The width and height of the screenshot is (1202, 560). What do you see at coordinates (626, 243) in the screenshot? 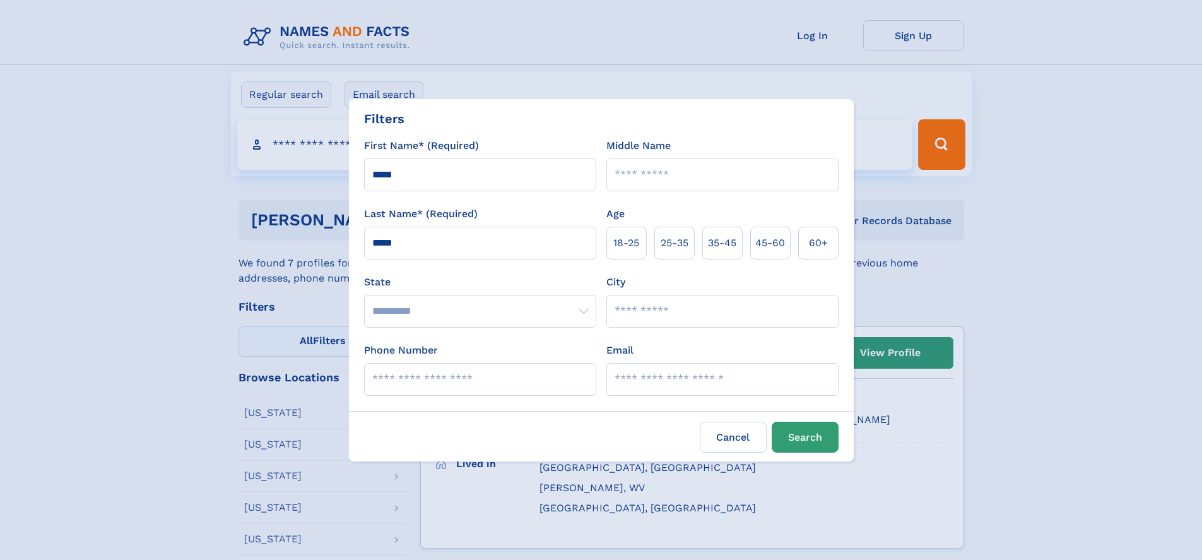
I see `span: 18‑25` at bounding box center [626, 243].